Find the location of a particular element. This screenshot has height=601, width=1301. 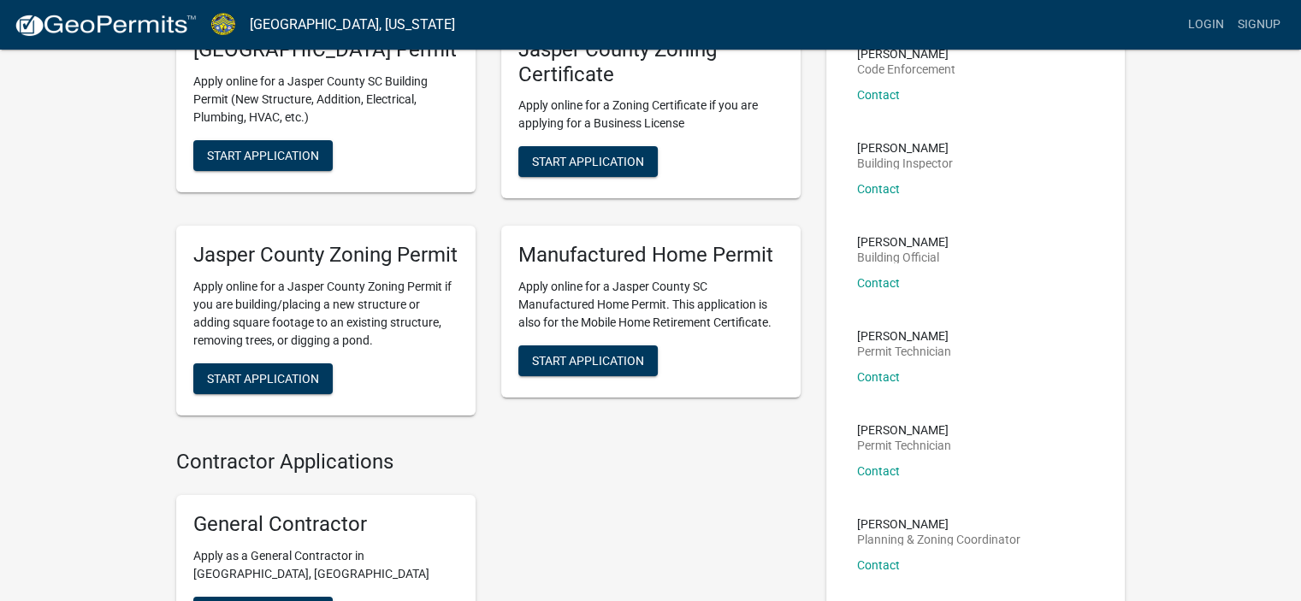

h4: Contractor Applications is located at coordinates (488, 462).